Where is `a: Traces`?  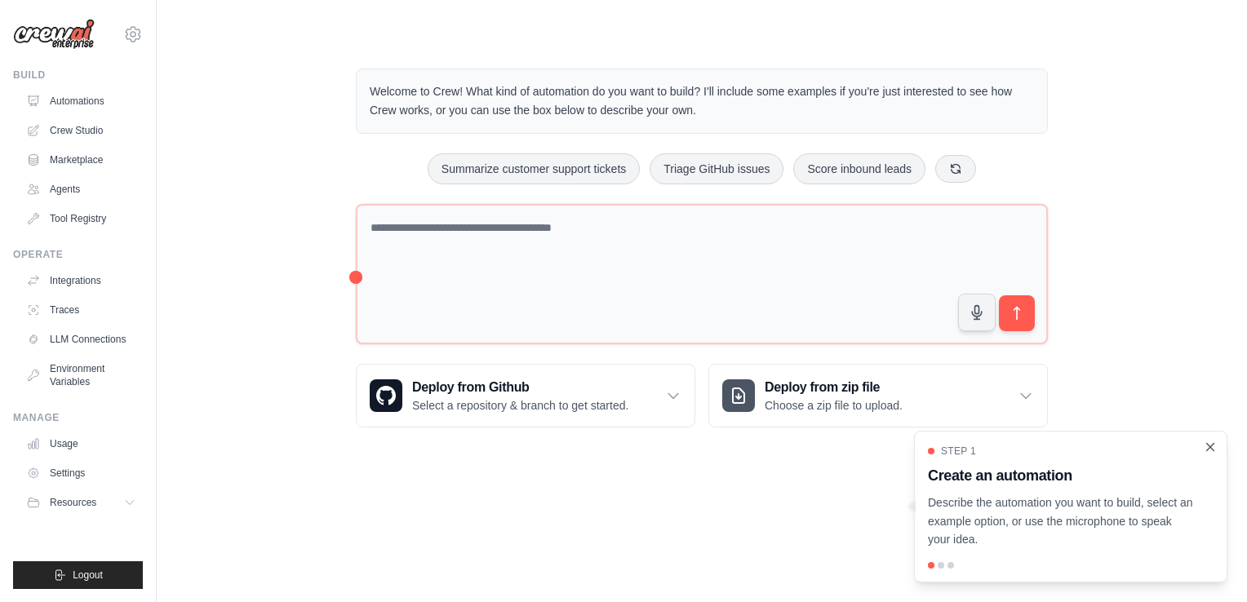 a: Traces is located at coordinates (81, 310).